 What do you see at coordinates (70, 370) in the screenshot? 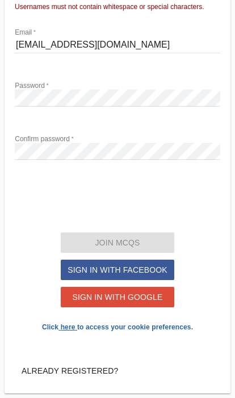
I see `a: Already registered?` at bounding box center [70, 370].